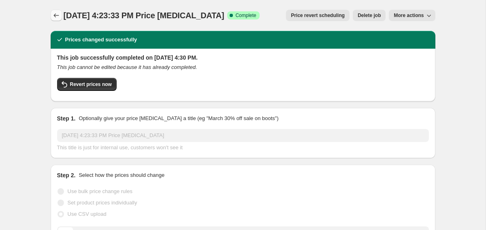 Image resolution: width=486 pixels, height=230 pixels. I want to click on span: This title is just for internal use, customers won't see it, so click(120, 147).